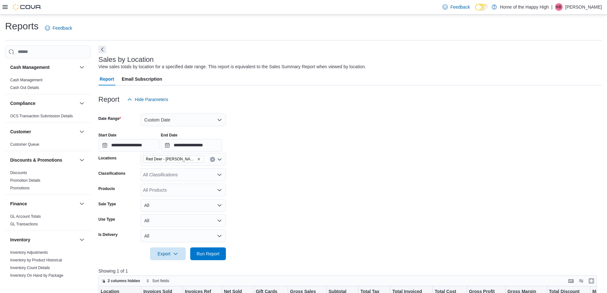 The width and height of the screenshot is (607, 293). I want to click on input: Dark Mode, so click(482, 7).